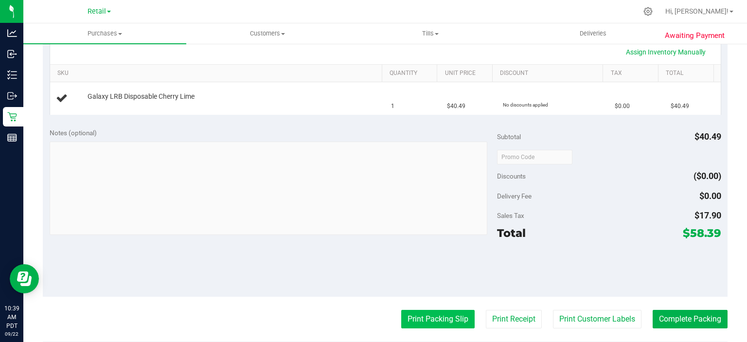 Image resolution: width=747 pixels, height=342 pixels. Describe the element at coordinates (707, 176) in the screenshot. I see `span: ($0.00)` at that location.